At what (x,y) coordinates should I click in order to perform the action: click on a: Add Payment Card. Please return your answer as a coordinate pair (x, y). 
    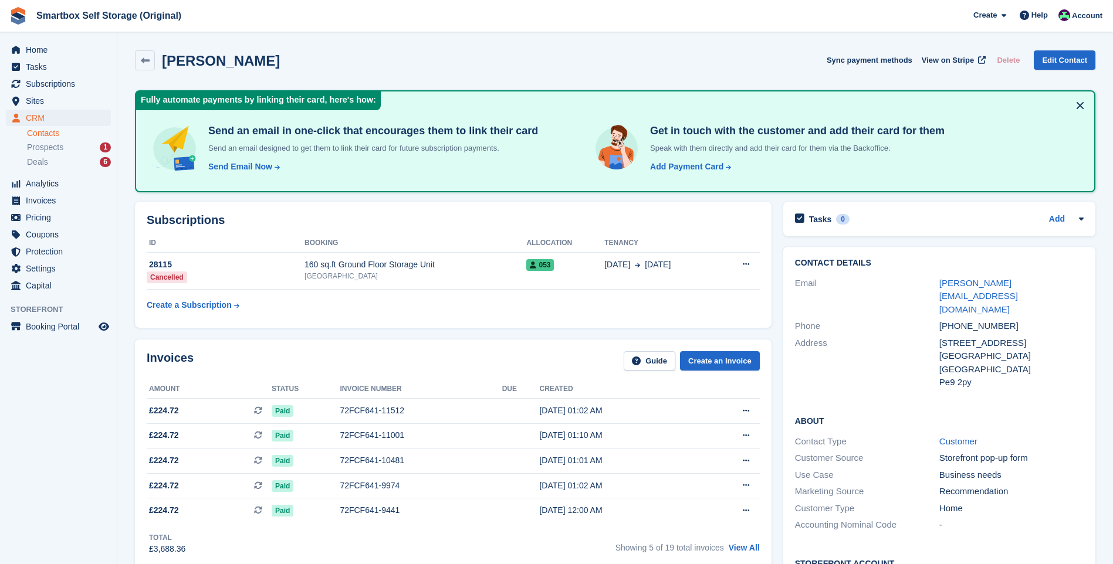
    Looking at the image, I should click on (689, 167).